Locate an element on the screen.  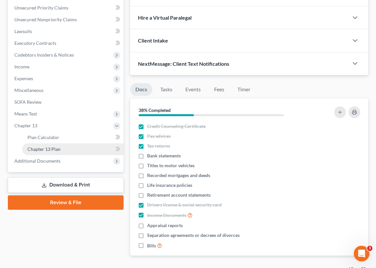
span: Unsecured Nonpriority Claims is located at coordinates (45, 19).